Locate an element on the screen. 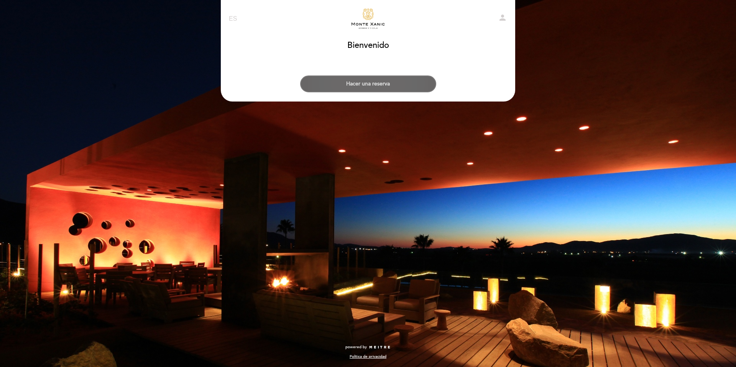 The image size is (736, 367). a: powered by is located at coordinates (368, 347).